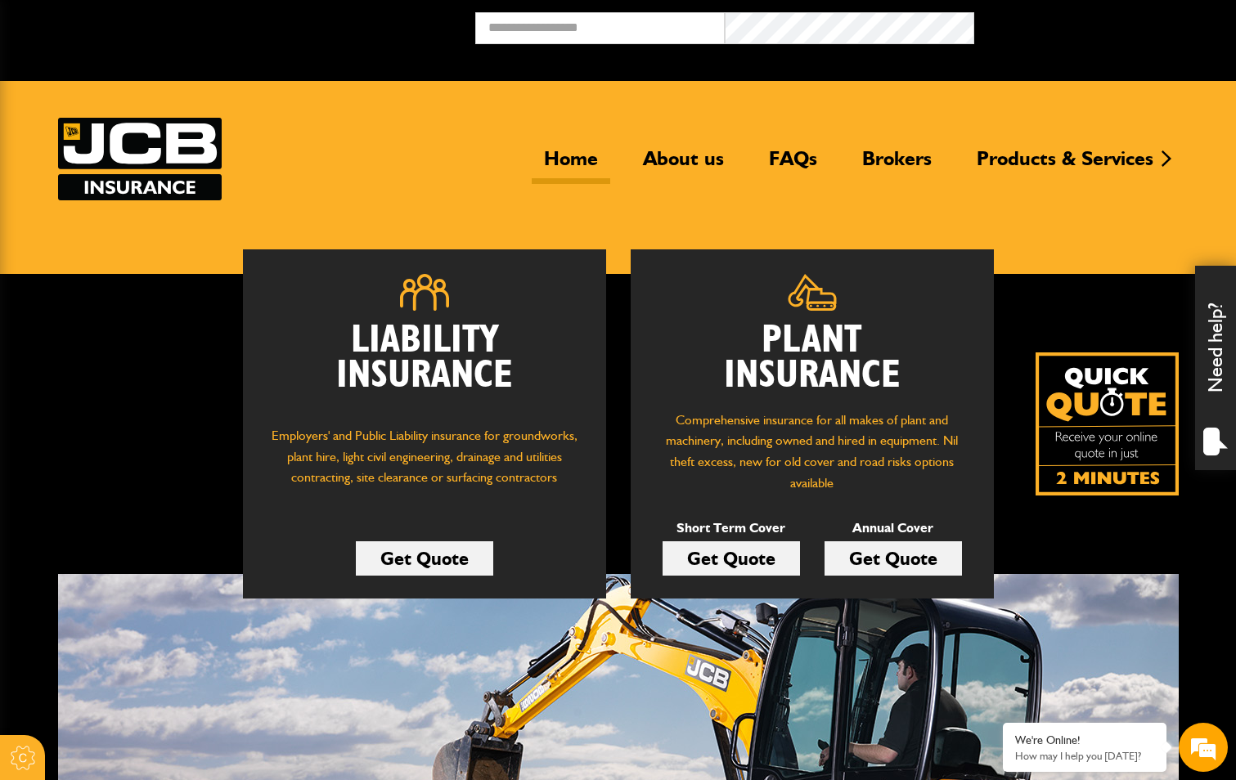 The image size is (1236, 780). Describe the element at coordinates (683, 165) in the screenshot. I see `a: About us` at that location.